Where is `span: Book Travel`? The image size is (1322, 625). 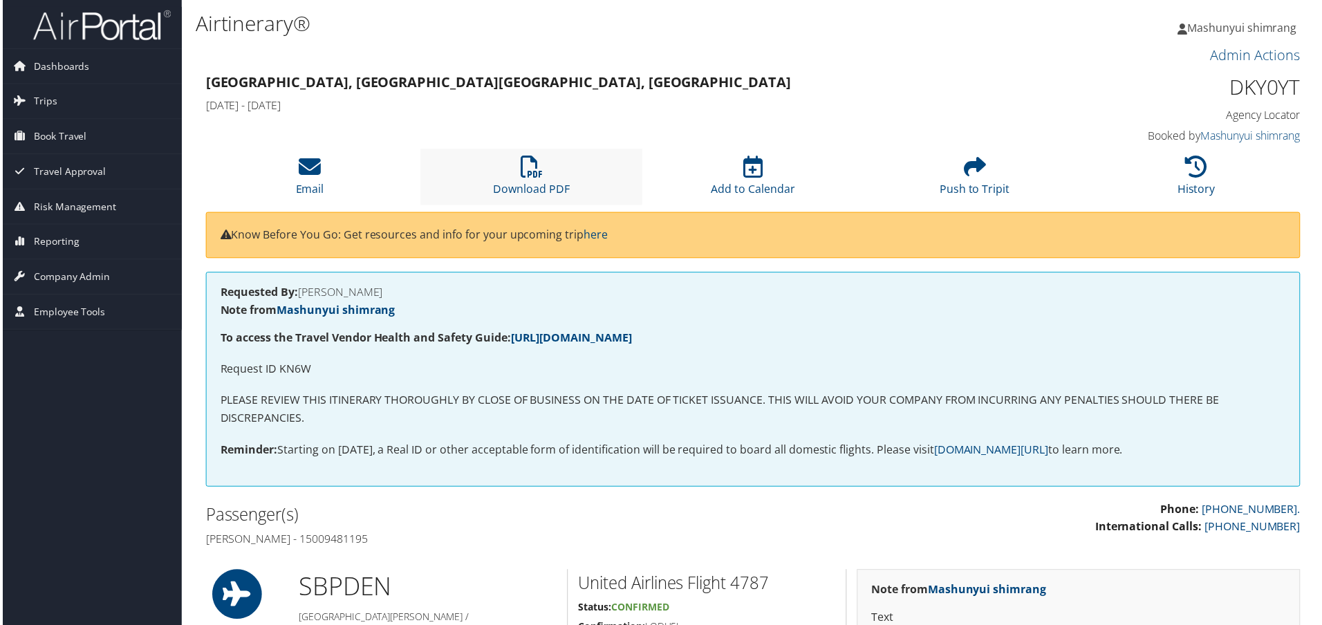 span: Book Travel is located at coordinates (57, 137).